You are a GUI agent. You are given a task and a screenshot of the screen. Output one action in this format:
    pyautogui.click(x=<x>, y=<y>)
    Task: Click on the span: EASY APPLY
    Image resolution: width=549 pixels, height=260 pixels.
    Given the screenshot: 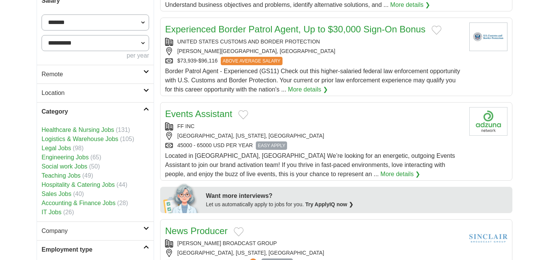 What is the action you would take?
    pyautogui.click(x=271, y=146)
    